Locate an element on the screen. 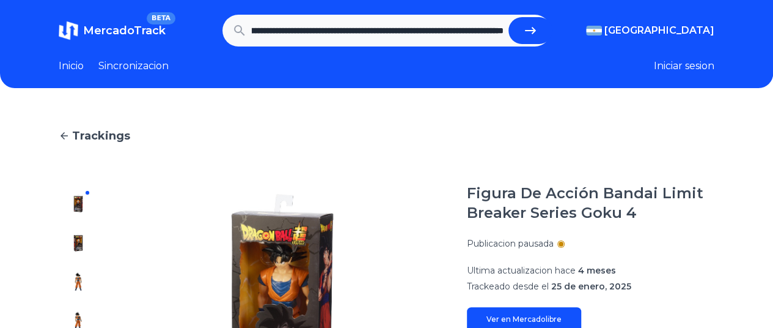  img: MercadoTrack is located at coordinates (68, 31).